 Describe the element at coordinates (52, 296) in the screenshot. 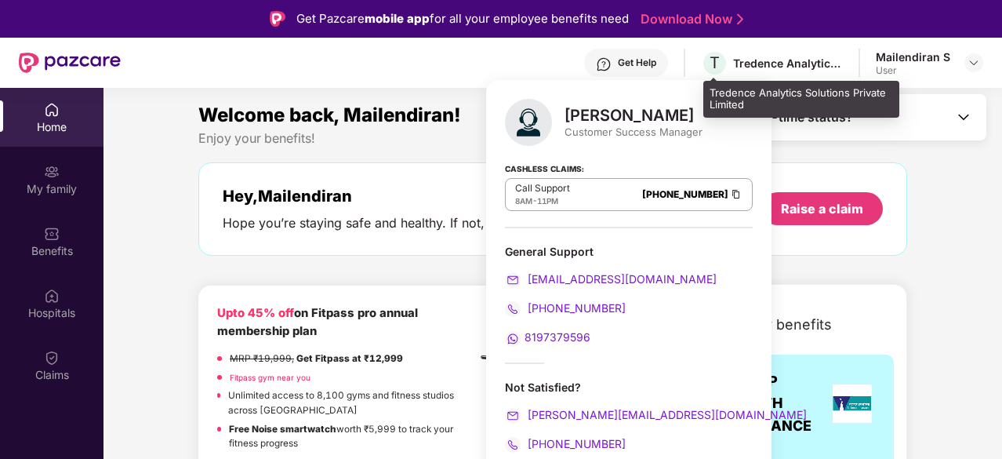

I see `img: svg+xml;base64,PHN2ZyBpZD0iSG9zcGl0YWxzIiB4bWxucz0iaHR0cDovL3d3dy53My5vcmcvMjAwMC9zdmciIHdpZHRoPS...` at that location.